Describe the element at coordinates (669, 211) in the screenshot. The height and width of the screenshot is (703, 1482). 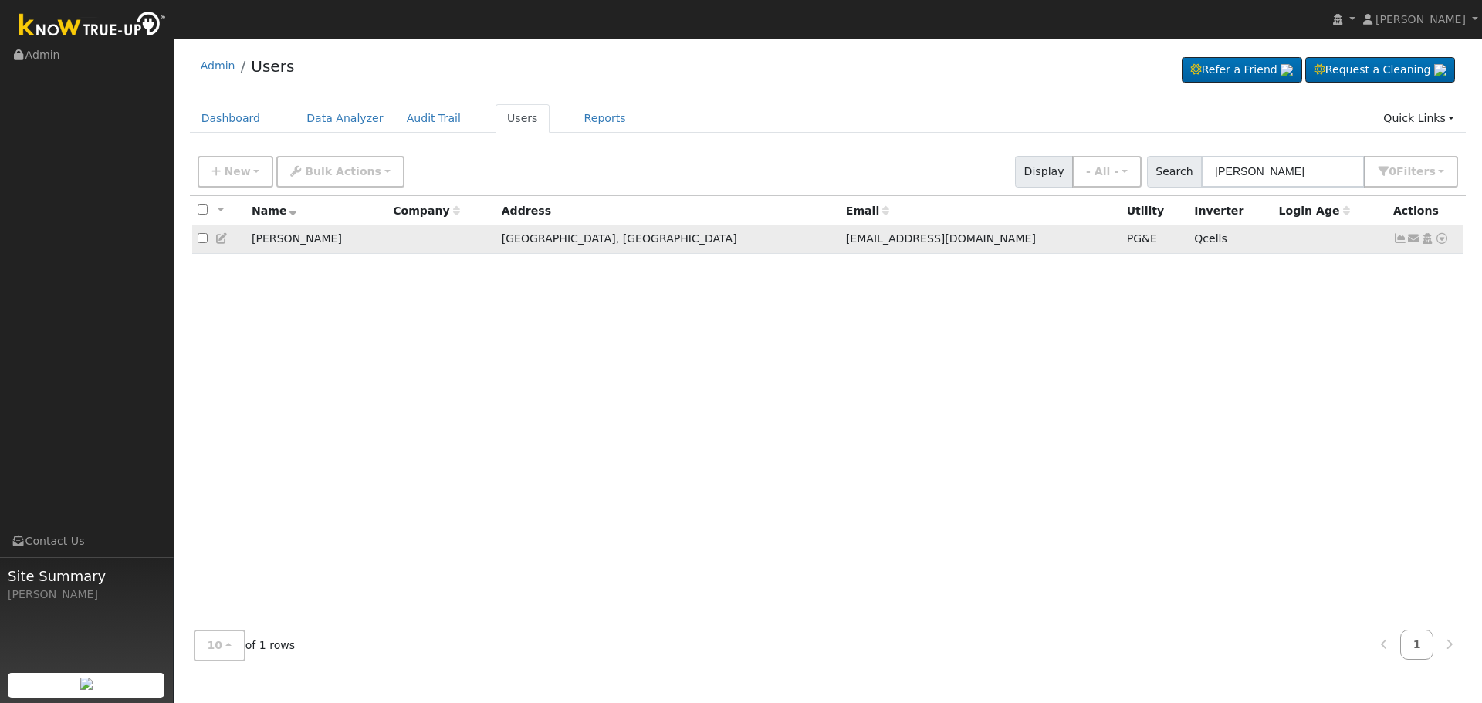
I see `div: Address` at that location.